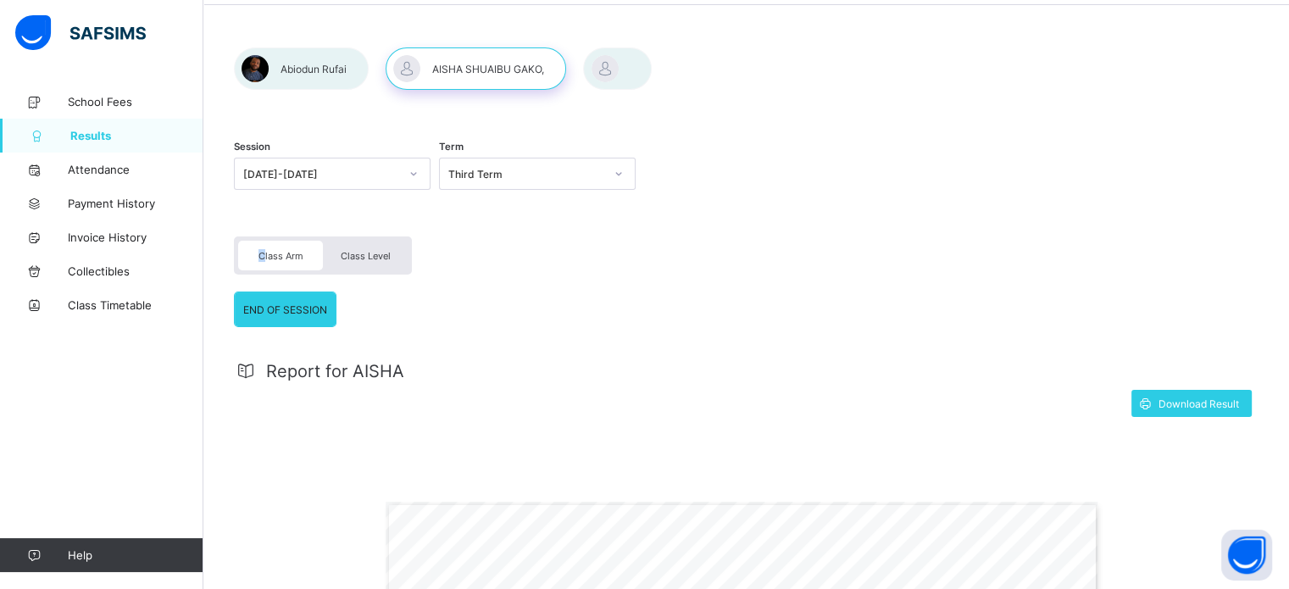 Image resolution: width=1289 pixels, height=589 pixels. Describe the element at coordinates (281, 256) in the screenshot. I see `span: Class Arm` at that location.